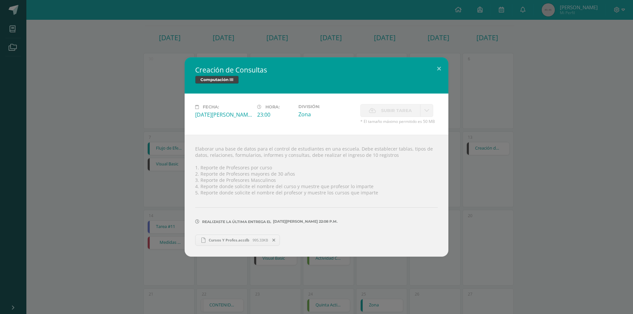 This screenshot has height=314, width=633. What do you see at coordinates (274, 240) in the screenshot?
I see `span: Remover entrega` at bounding box center [274, 240].